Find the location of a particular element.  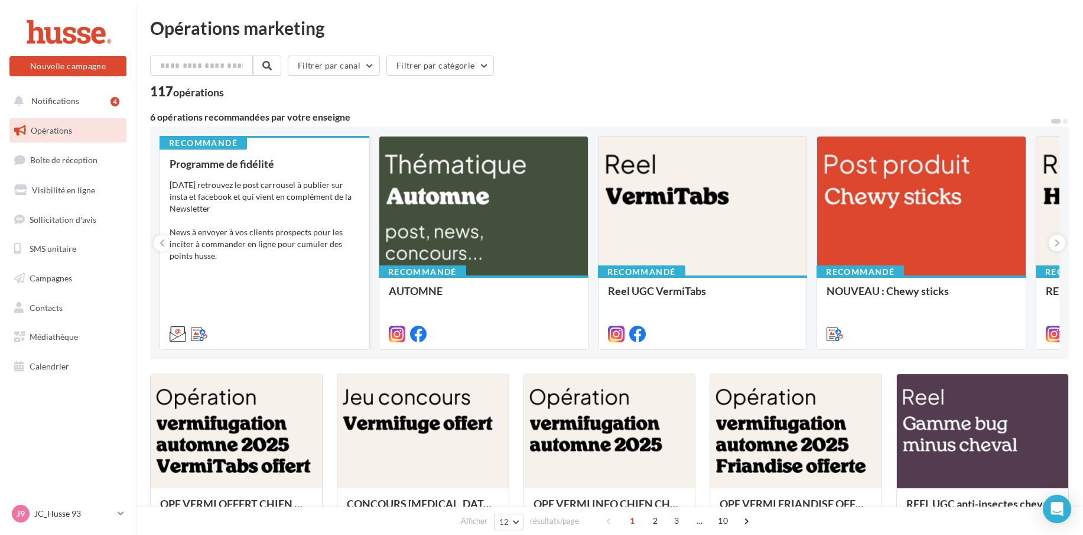

button: Filtrer par catégorie is located at coordinates (440, 66).